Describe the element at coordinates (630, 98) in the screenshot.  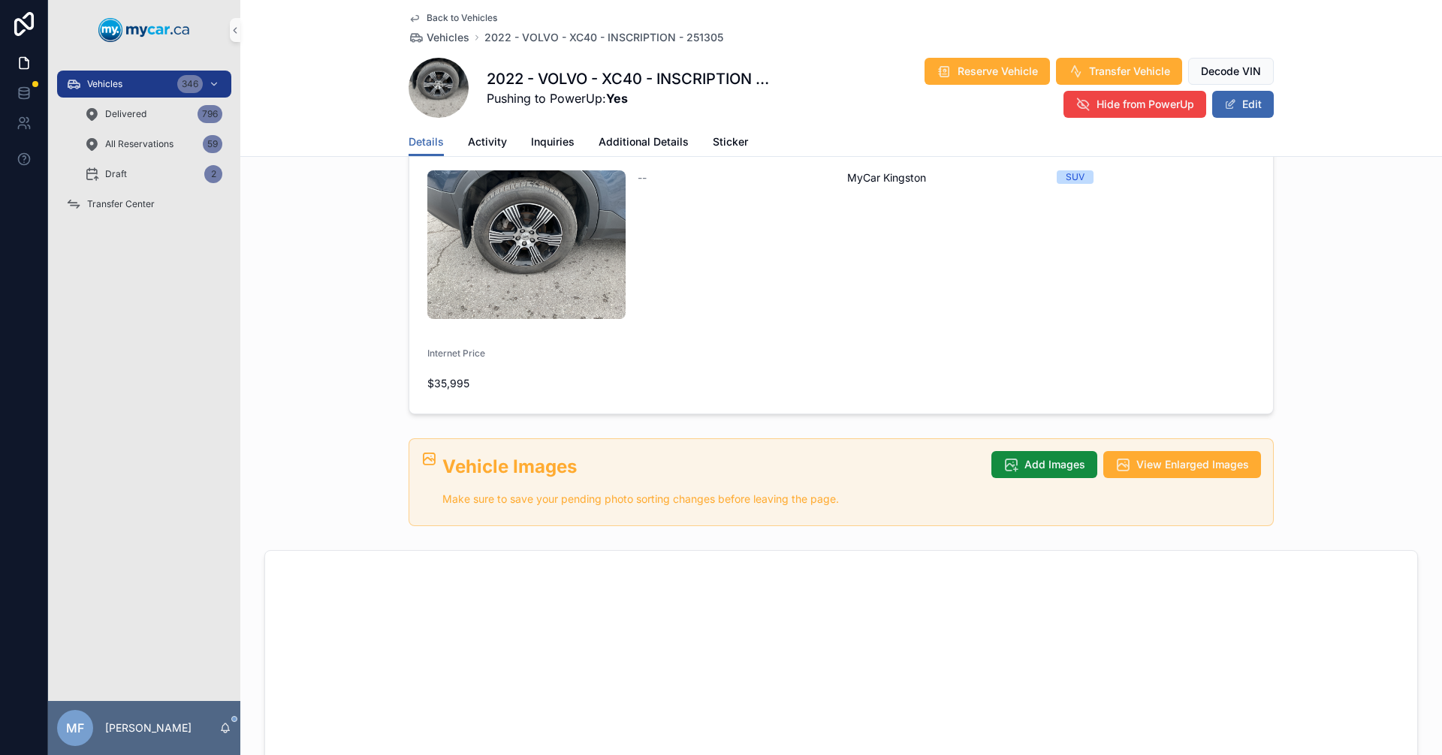
I see `span: Pushing to PowerUp:` at that location.